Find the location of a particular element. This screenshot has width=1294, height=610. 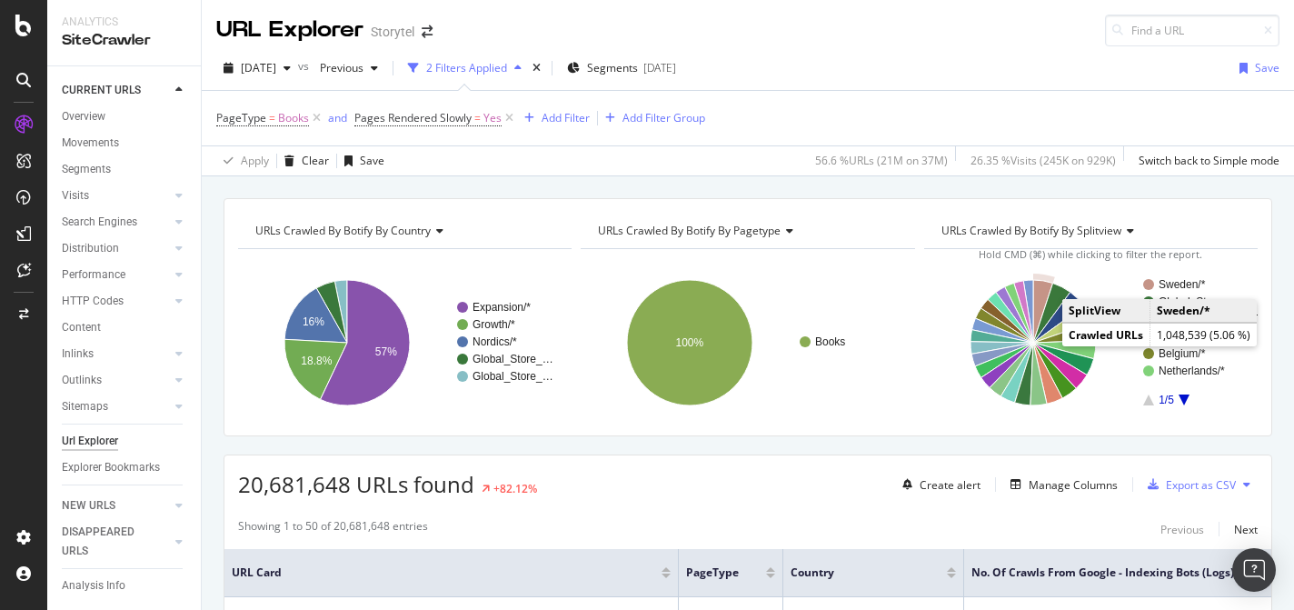

div: Explorer Bookmarks is located at coordinates (111, 467).